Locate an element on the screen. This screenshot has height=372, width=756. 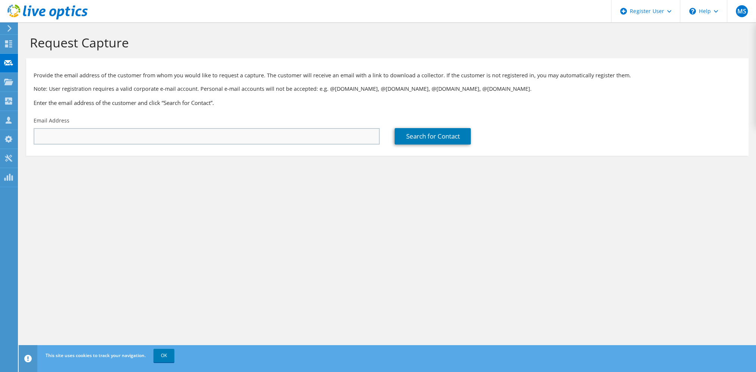
h1: Request Capture is located at coordinates (385, 43).